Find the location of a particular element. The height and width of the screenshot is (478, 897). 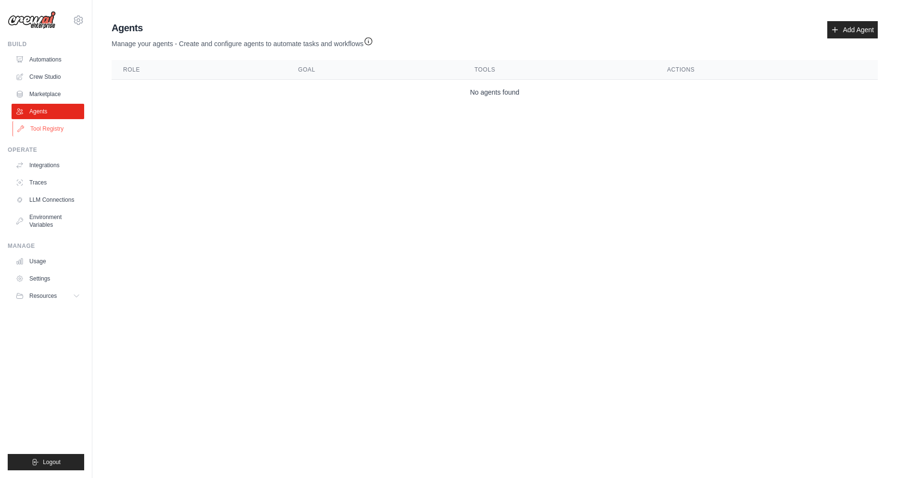

h2: Agents is located at coordinates (242, 28).